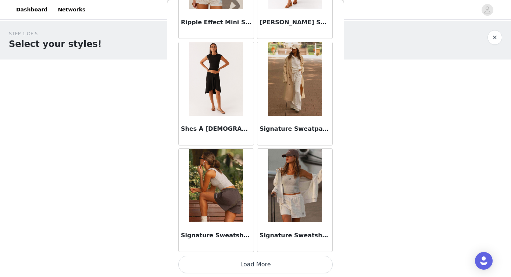 The width and height of the screenshot is (511, 277). I want to click on img: Signature Sweatpants - Ivory, so click(294, 79).